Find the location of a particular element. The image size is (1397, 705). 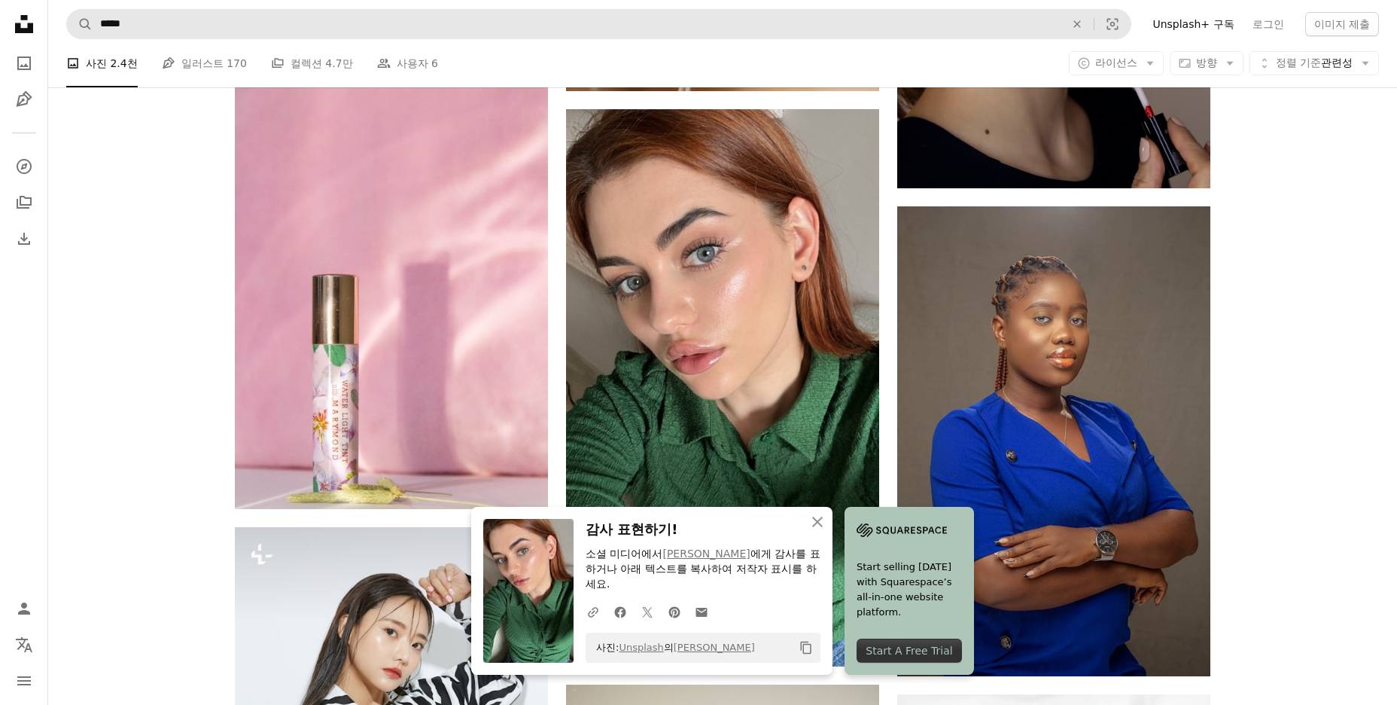

img: 녹색 셔츠와 청바지를 입은 빨간 머리의 여성. is located at coordinates (723, 388).